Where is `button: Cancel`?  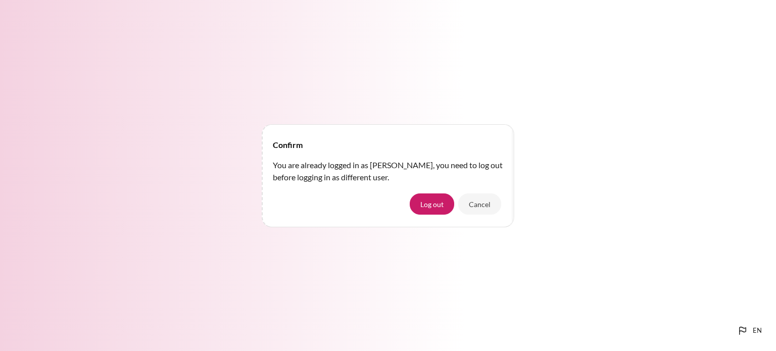
button: Cancel is located at coordinates (480, 204).